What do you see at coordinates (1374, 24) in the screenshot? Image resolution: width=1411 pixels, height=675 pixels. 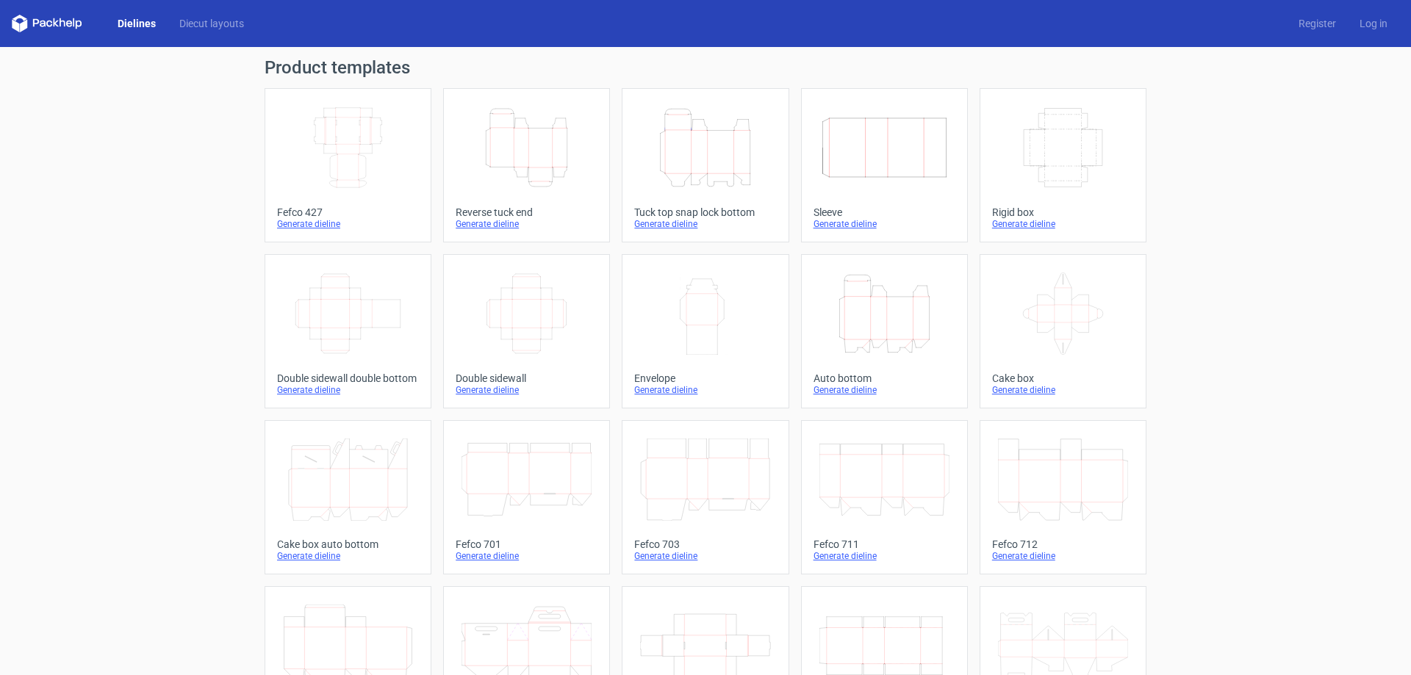 I see `a: Log in` at bounding box center [1374, 24].